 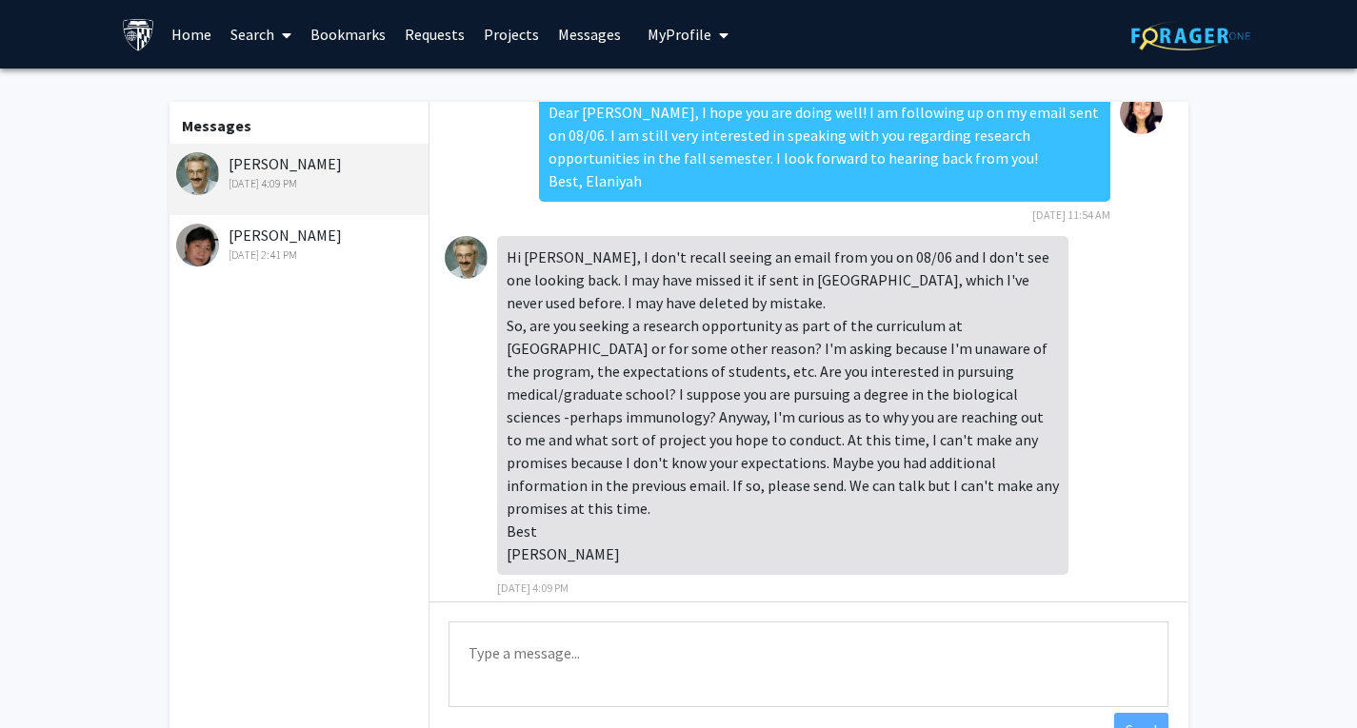 I want to click on span: My Profile, so click(x=679, y=34).